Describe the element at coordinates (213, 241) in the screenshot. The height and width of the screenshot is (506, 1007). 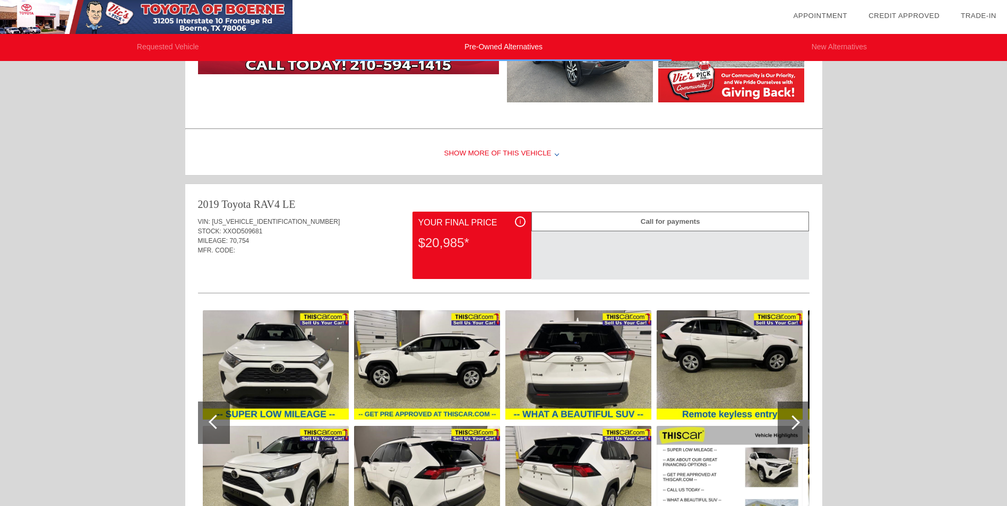
I see `span: MILEAGE:` at that location.